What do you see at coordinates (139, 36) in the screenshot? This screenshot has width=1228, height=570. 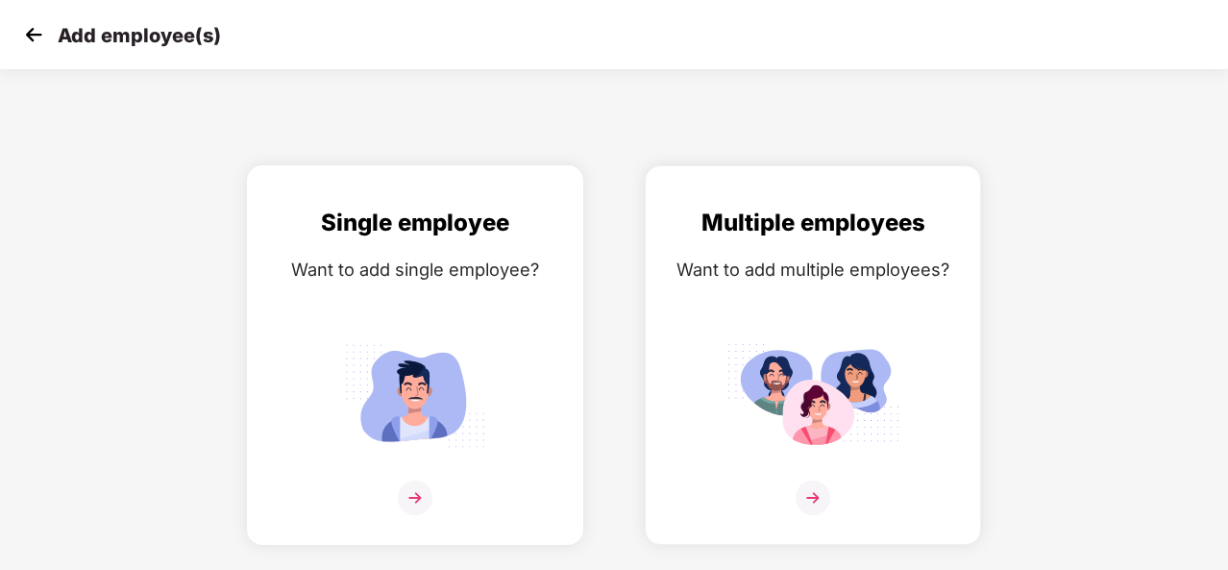 I see `p: Add employee(s)` at bounding box center [139, 36].